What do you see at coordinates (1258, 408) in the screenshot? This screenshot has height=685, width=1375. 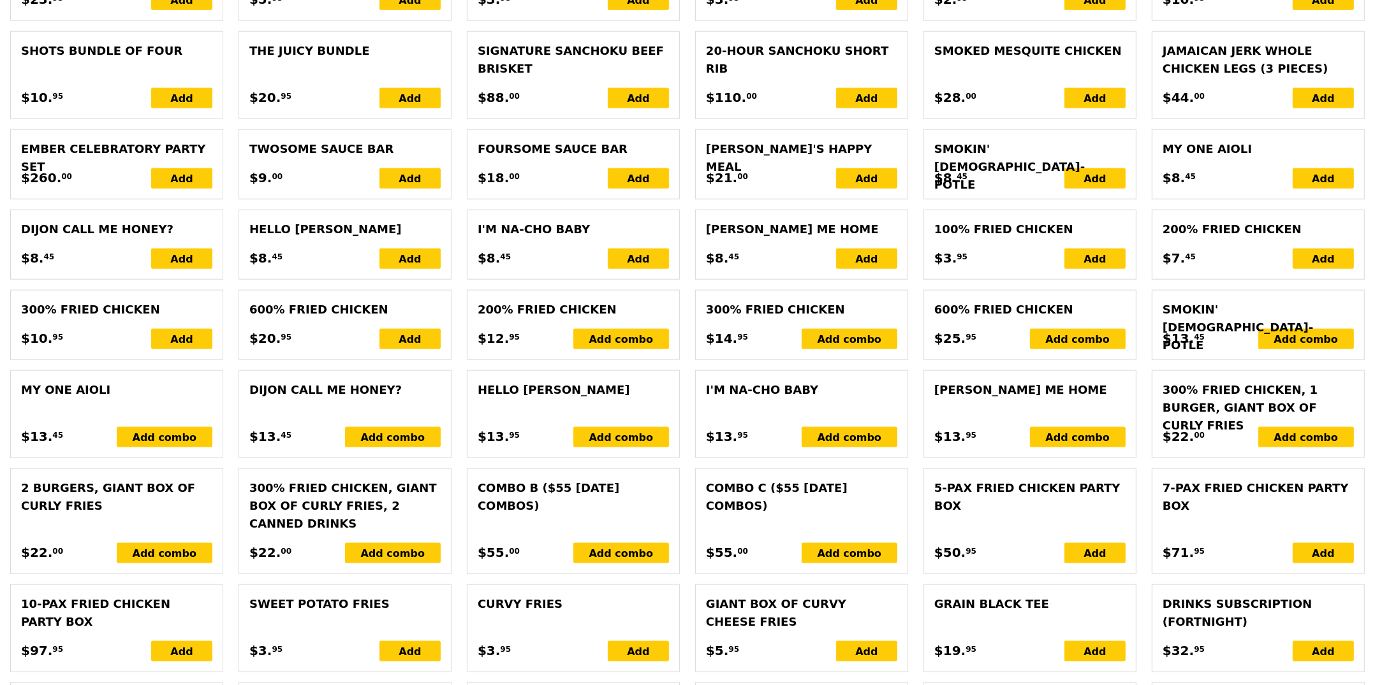 I see `div: 300% Fried Chicken, 1 Burger, Giant Box of Curly Fries` at bounding box center [1258, 408].